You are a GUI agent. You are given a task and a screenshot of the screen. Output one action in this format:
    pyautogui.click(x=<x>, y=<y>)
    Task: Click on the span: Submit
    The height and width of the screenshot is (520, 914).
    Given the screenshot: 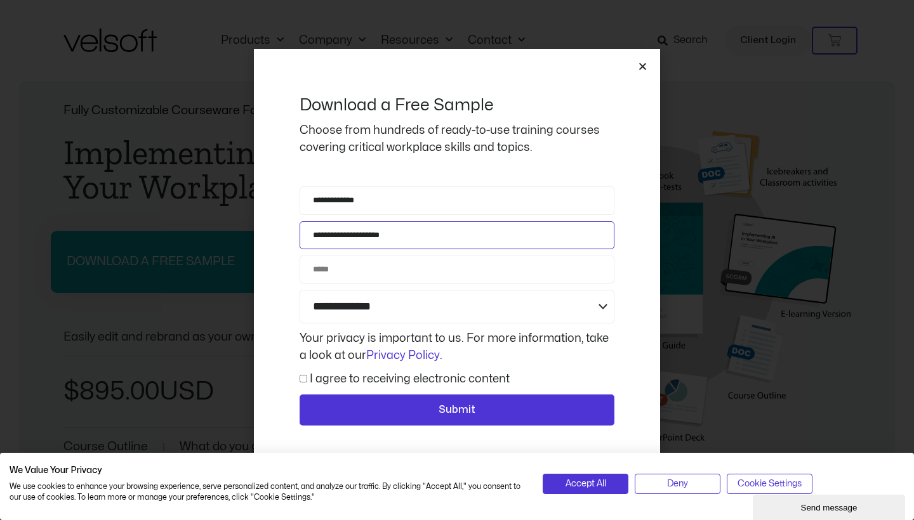 What is the action you would take?
    pyautogui.click(x=457, y=411)
    